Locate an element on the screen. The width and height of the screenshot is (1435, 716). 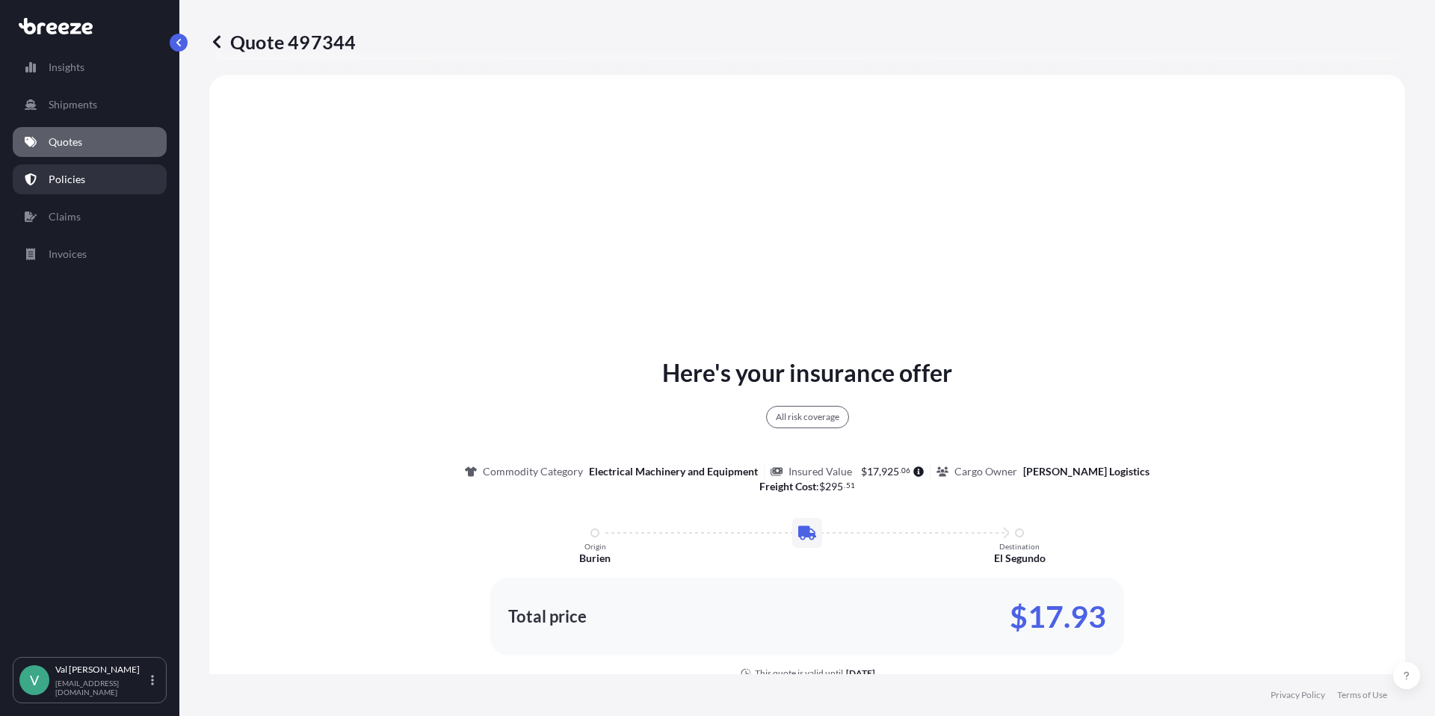
p: Commodity Category is located at coordinates (533, 472).